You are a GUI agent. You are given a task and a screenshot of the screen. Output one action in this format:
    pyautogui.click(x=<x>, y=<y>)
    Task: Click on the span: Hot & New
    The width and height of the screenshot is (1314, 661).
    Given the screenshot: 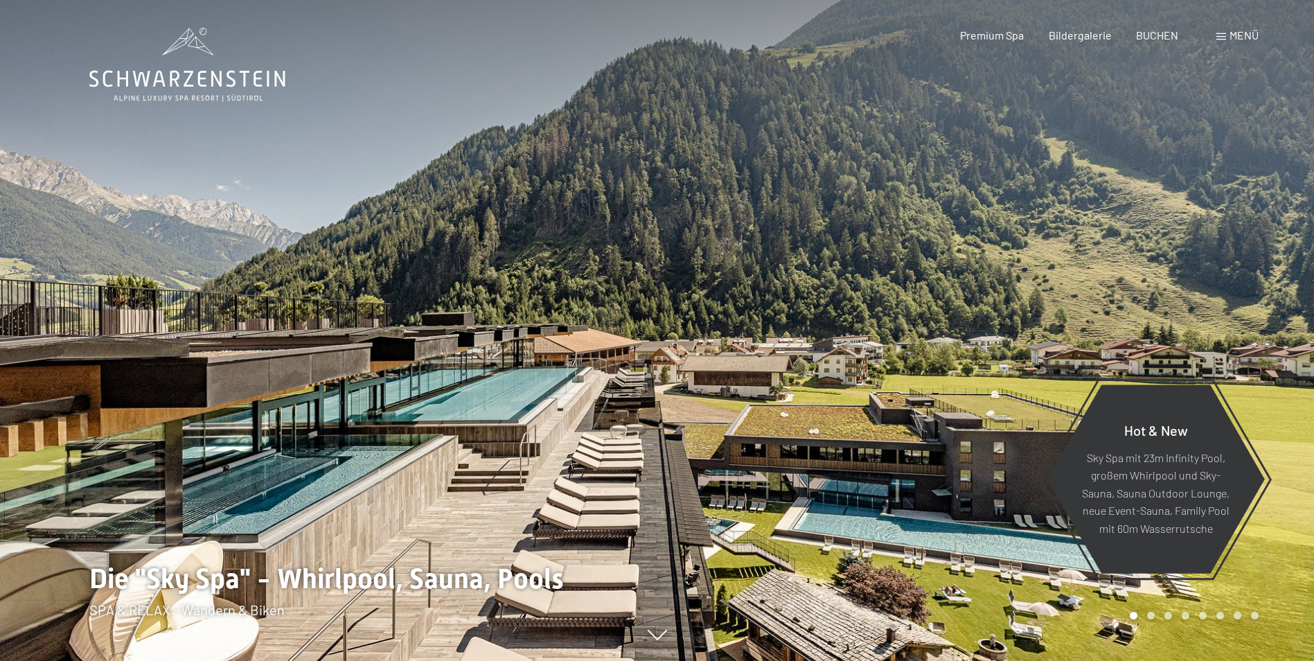 What is the action you would take?
    pyautogui.click(x=1156, y=429)
    